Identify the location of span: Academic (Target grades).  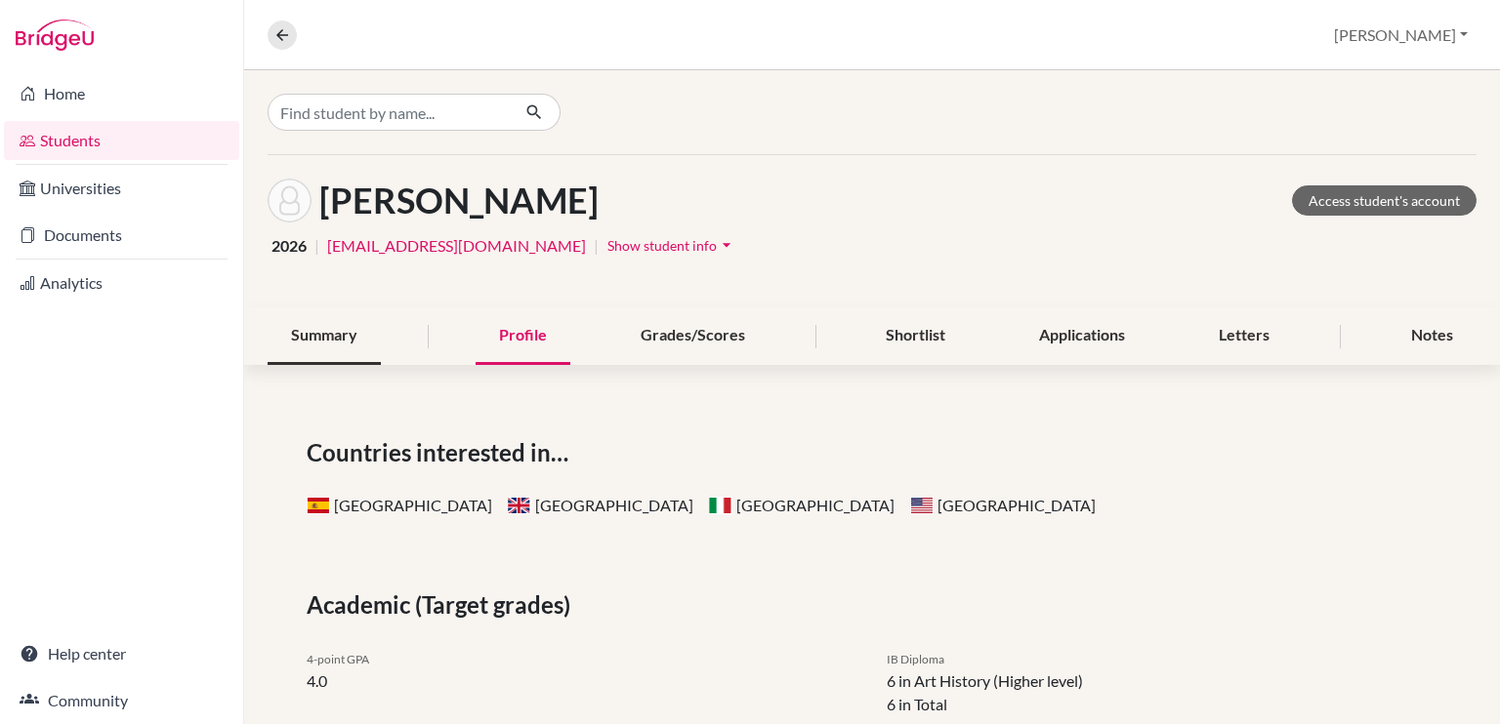
(442, 605).